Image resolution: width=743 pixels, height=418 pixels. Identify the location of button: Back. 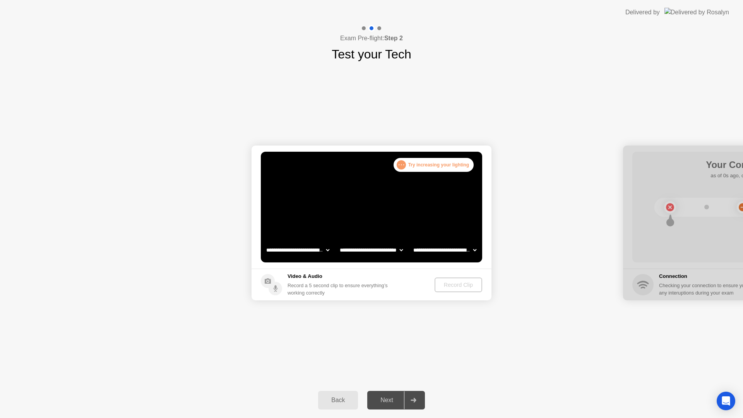
(338, 400).